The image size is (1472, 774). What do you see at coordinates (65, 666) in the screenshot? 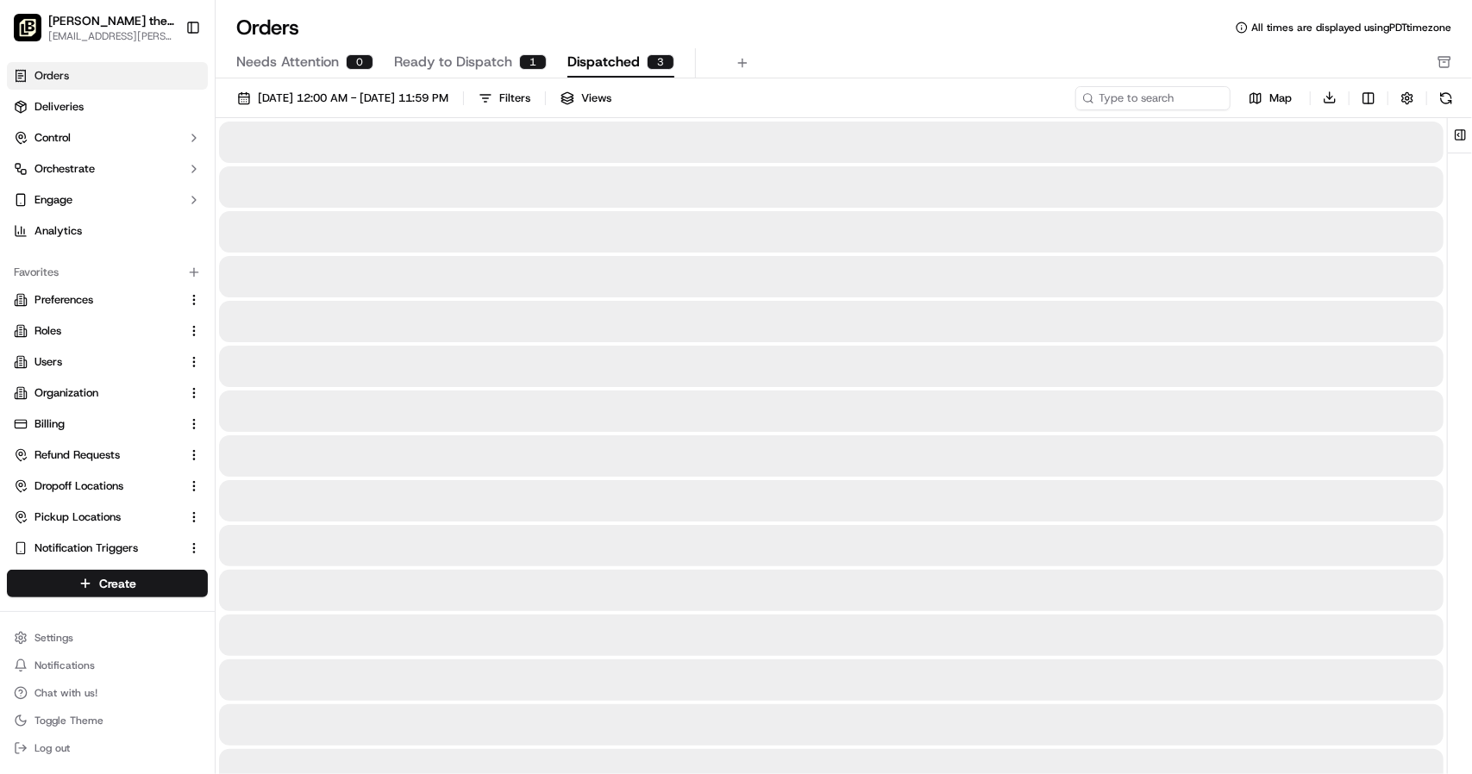
I see `span: Notifications` at bounding box center [65, 666].